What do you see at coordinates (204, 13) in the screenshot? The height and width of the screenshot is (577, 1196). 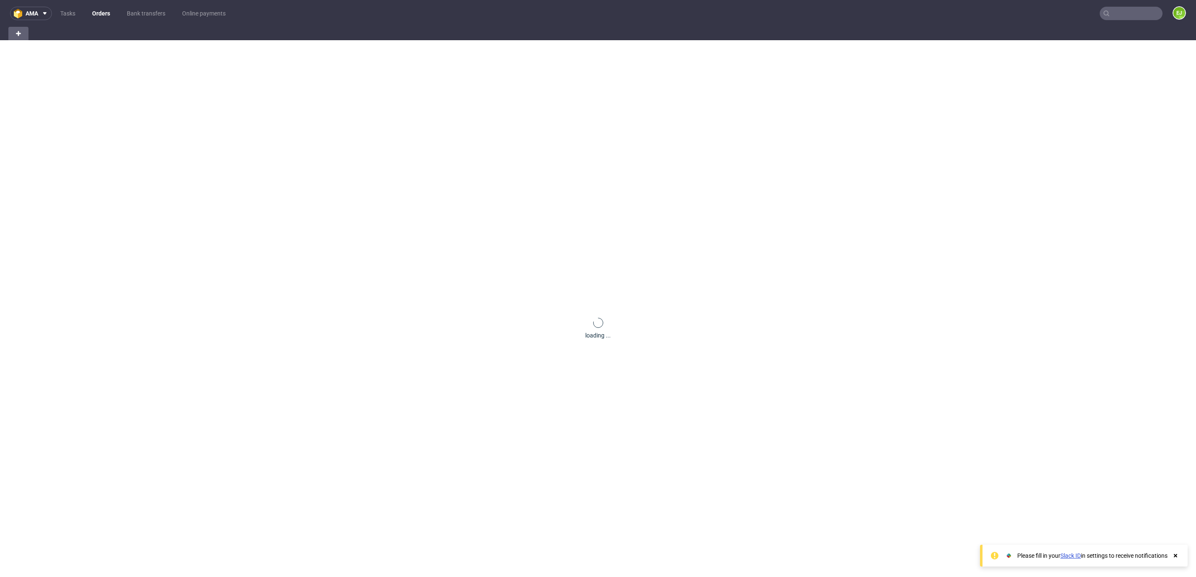 I see `a: Online payments` at bounding box center [204, 13].